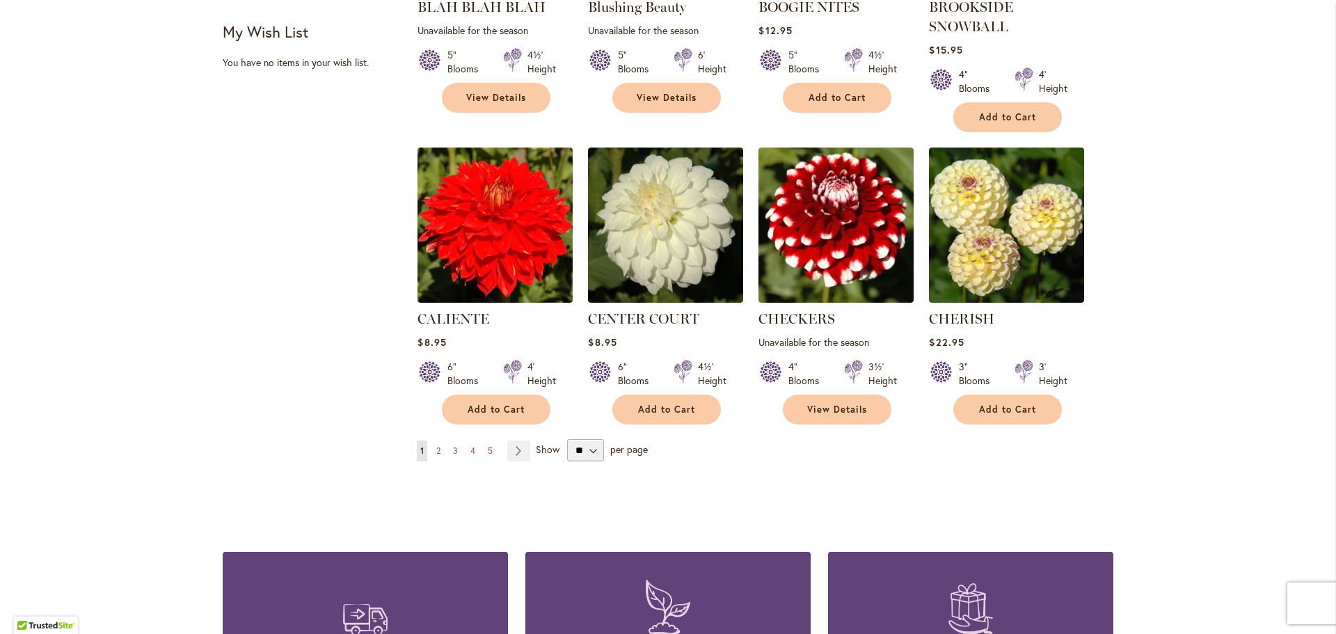 This screenshot has width=1336, height=634. I want to click on div: 3' Height, so click(1053, 374).